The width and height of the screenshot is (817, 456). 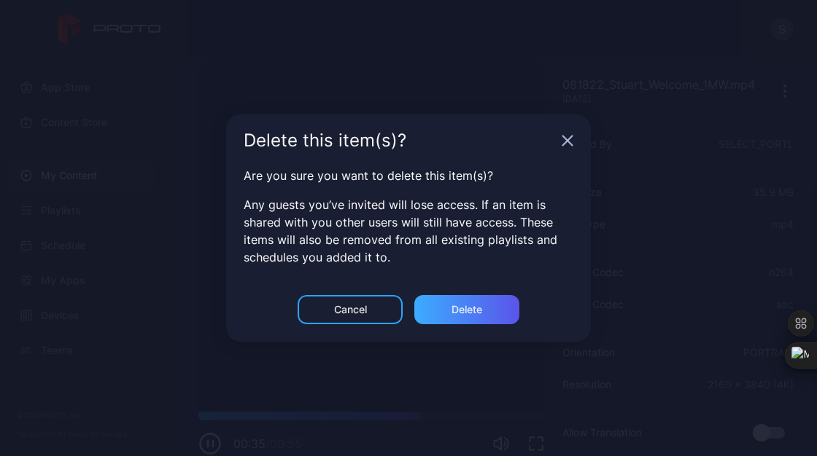 What do you see at coordinates (467, 310) in the screenshot?
I see `button: Delete` at bounding box center [467, 310].